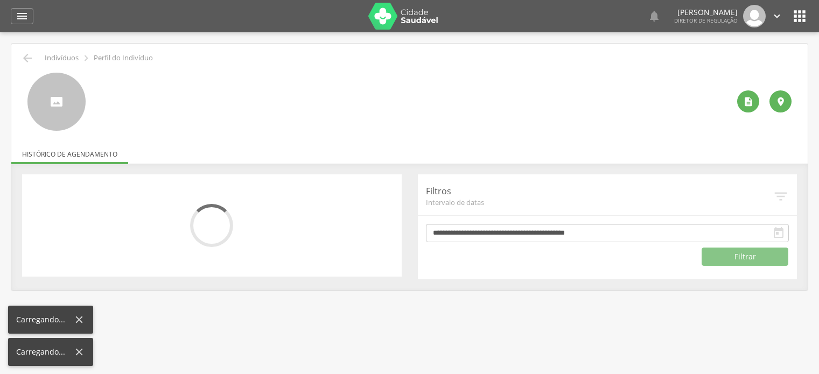 The width and height of the screenshot is (819, 374). Describe the element at coordinates (780, 101) in the screenshot. I see `div: Localização` at that location.